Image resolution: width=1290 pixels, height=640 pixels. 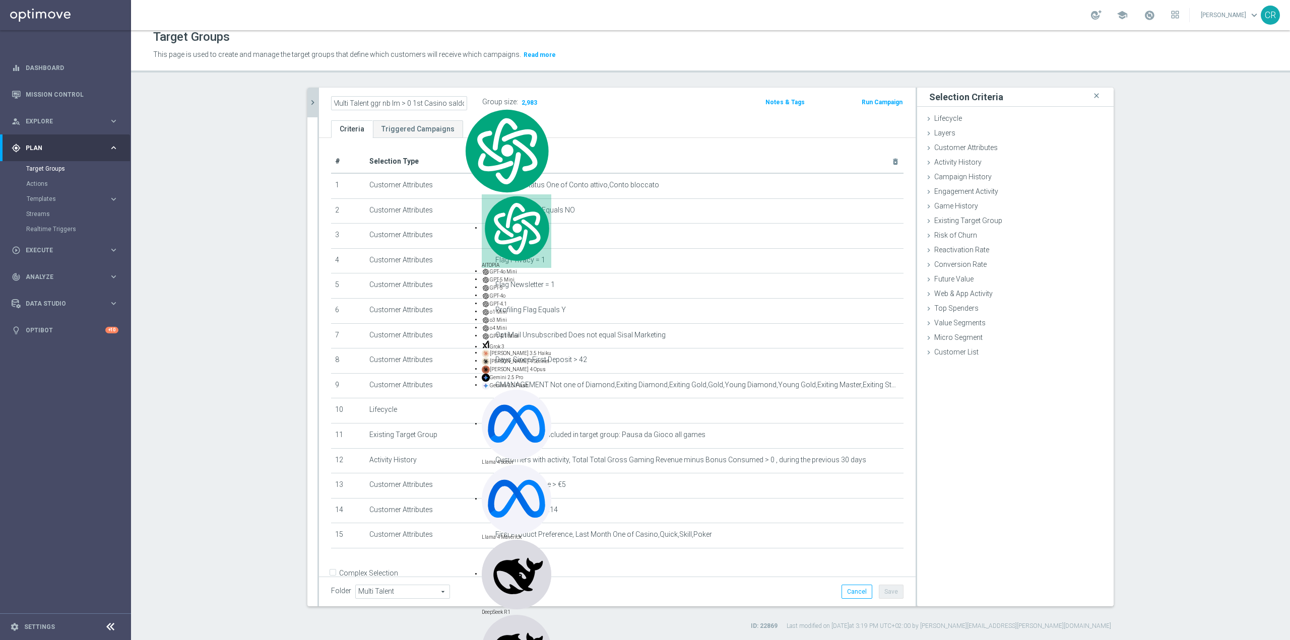 I want to click on span: Explore, so click(x=67, y=121).